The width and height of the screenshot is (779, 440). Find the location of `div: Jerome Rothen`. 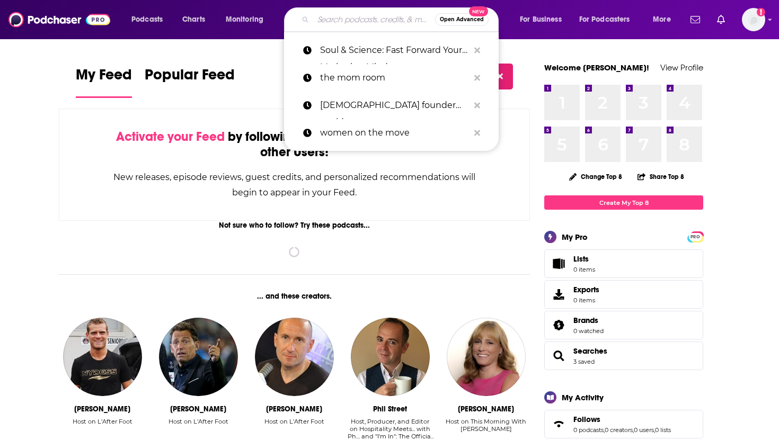

div: Jerome Rothen is located at coordinates (102, 409).